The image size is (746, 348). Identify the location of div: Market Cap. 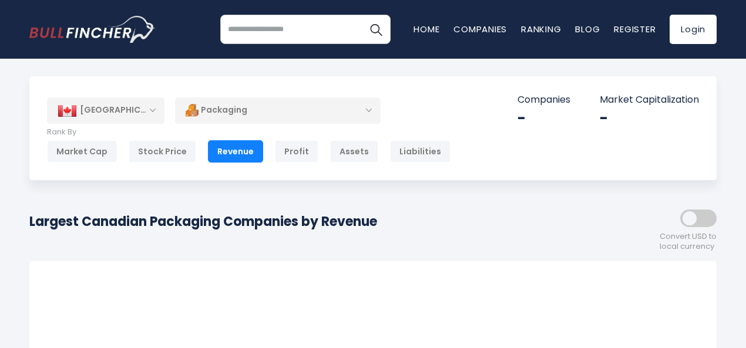
(82, 151).